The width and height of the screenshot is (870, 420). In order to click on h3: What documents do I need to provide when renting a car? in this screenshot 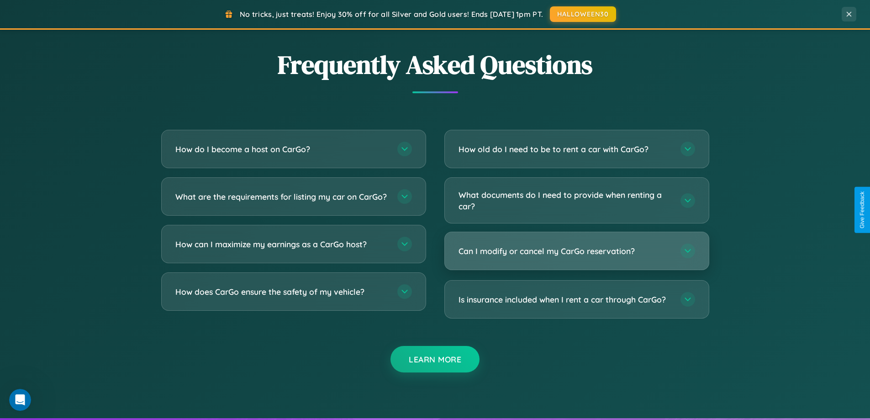, I will do `click(565, 200)`.